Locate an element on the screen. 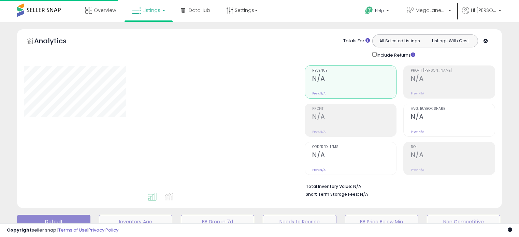 The image size is (519, 237). button: Non Competitive is located at coordinates (464, 222).